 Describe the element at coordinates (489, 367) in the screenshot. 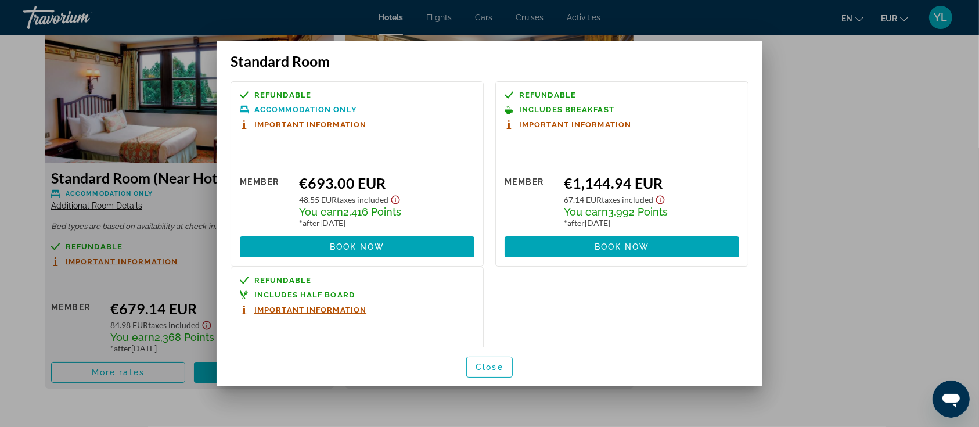

I see `span: Close` at that location.